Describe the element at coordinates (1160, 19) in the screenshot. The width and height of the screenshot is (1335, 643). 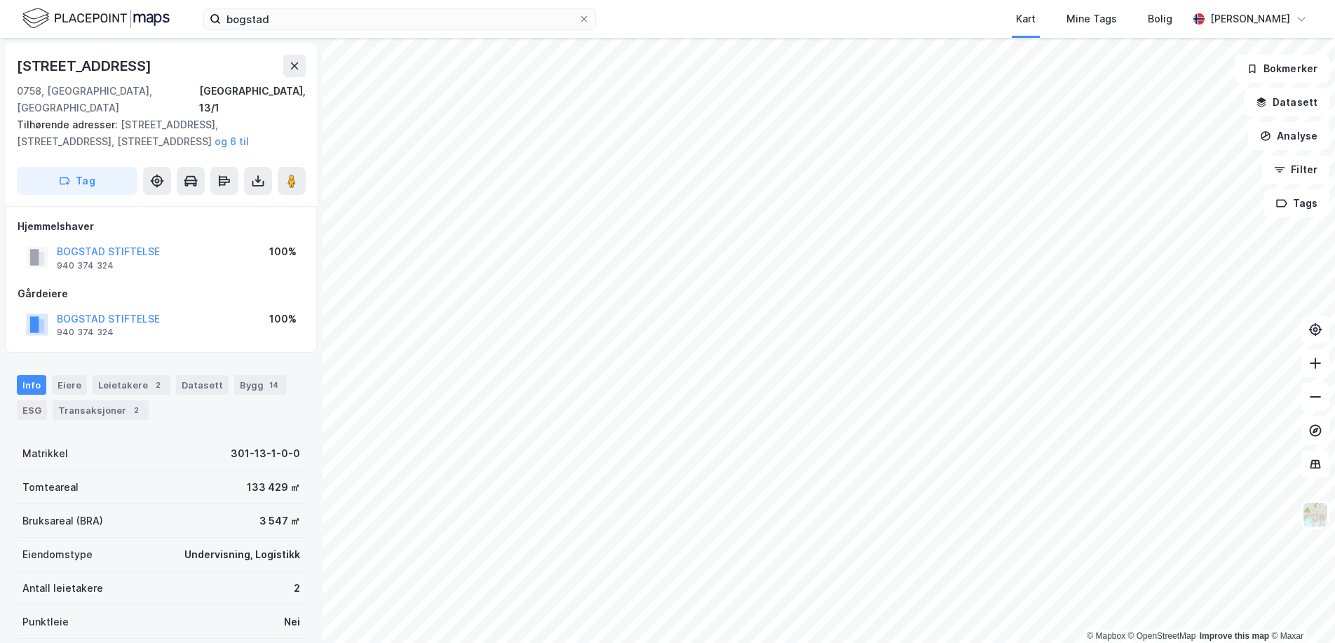
I see `div: Bolig` at that location.